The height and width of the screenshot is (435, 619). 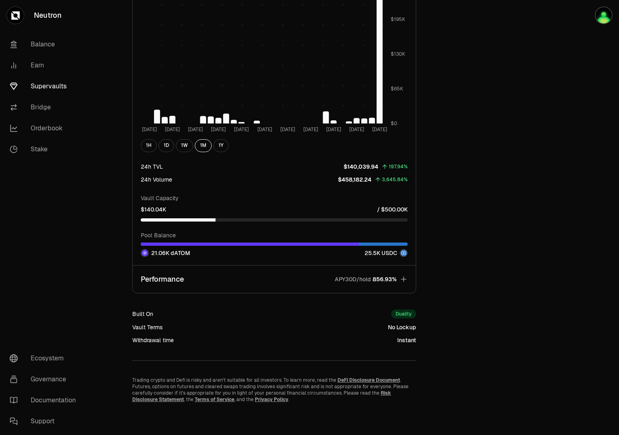 I want to click on div: Instant, so click(x=406, y=340).